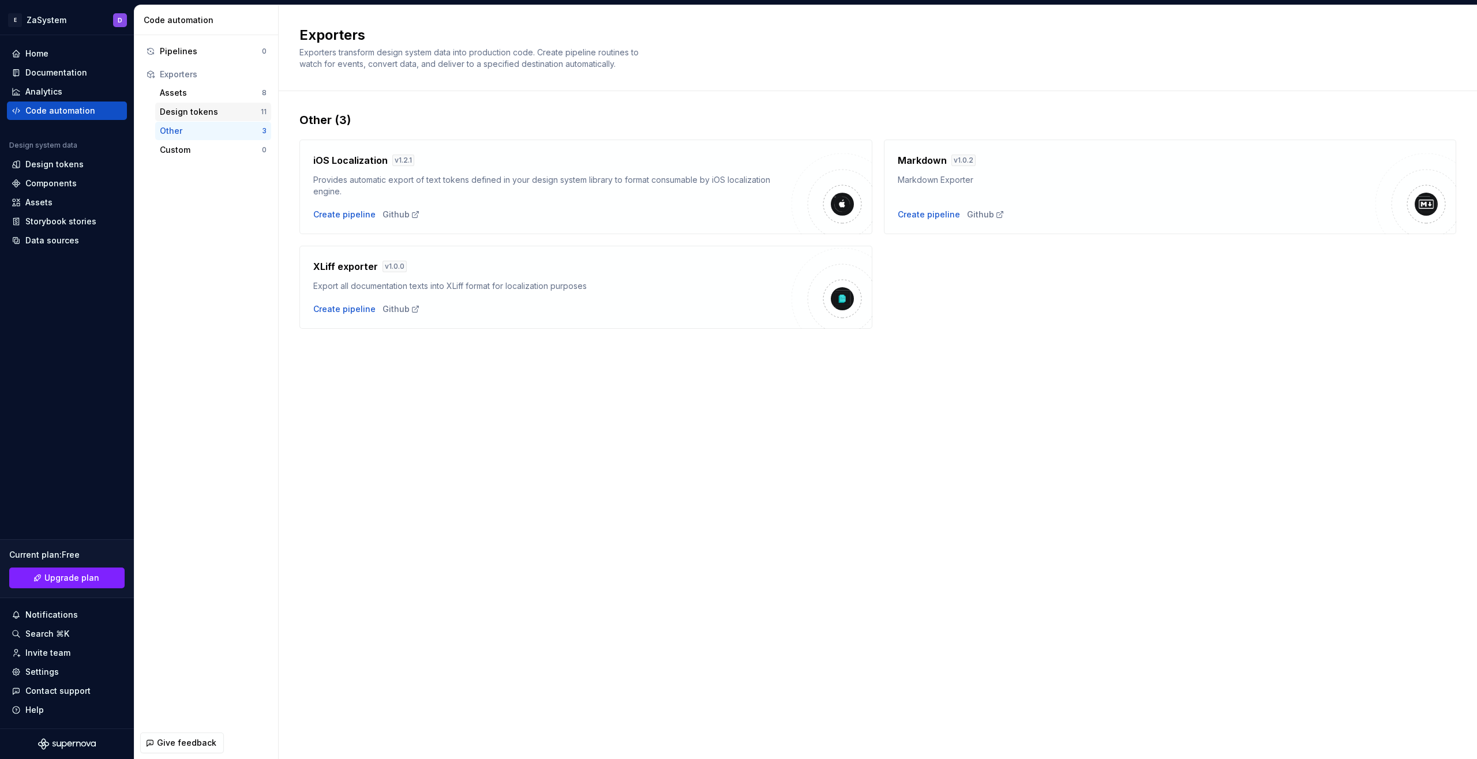  What do you see at coordinates (67, 691) in the screenshot?
I see `button: Contact support` at bounding box center [67, 691].